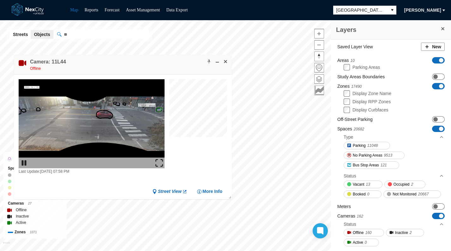 The height and width of the screenshot is (251, 451). Describe the element at coordinates (319, 90) in the screenshot. I see `button: Key metrics` at that location.